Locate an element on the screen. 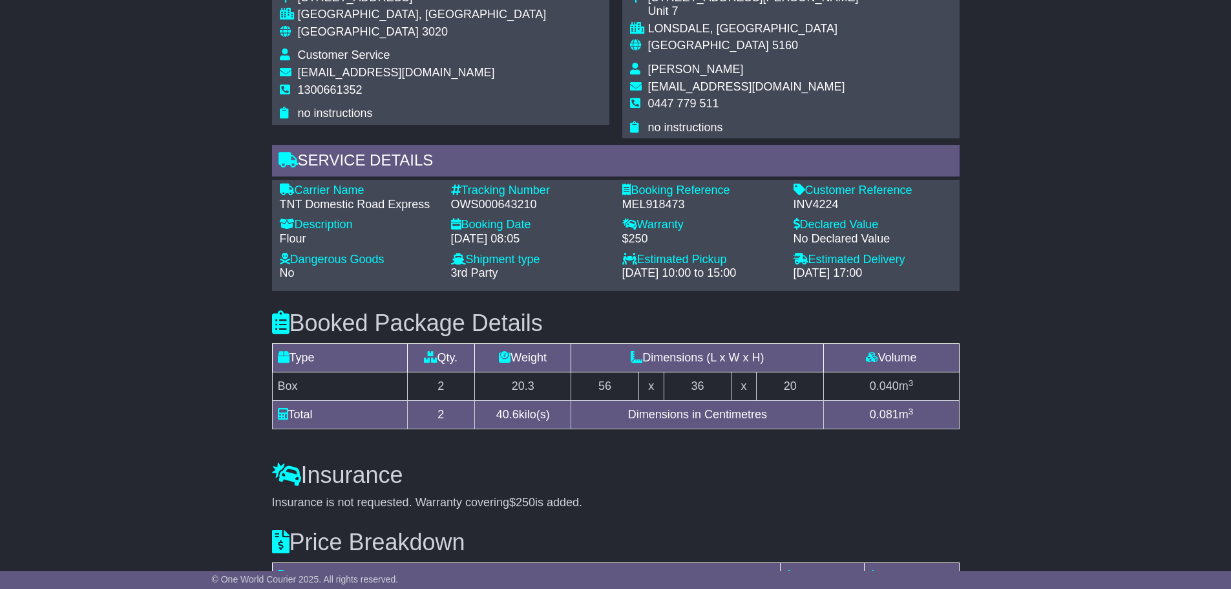  div: Estimated Pickup is located at coordinates (701, 260).